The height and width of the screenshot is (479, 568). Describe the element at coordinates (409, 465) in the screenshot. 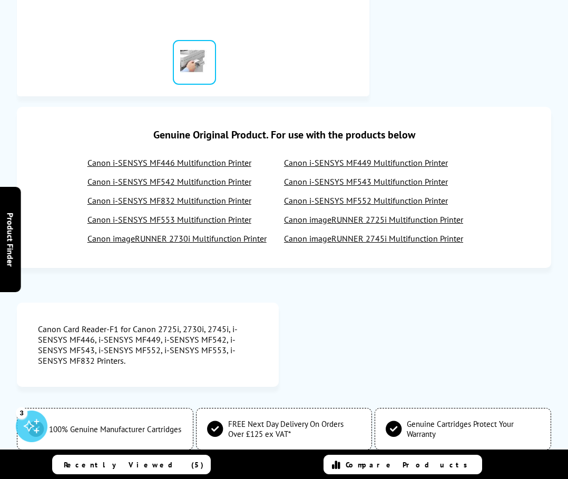

I see `span: Compare Products` at that location.